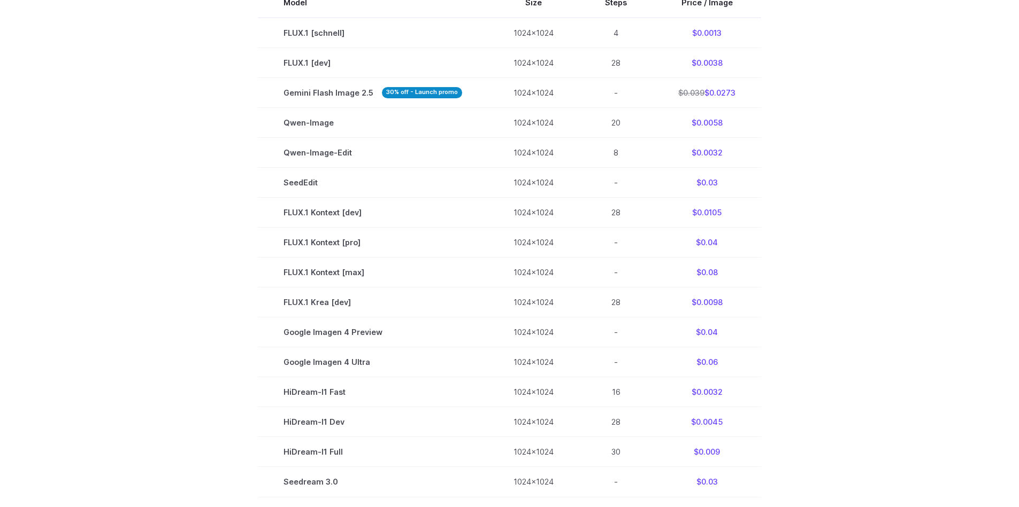  Describe the element at coordinates (706, 213) in the screenshot. I see `td: $0.0105` at that location.